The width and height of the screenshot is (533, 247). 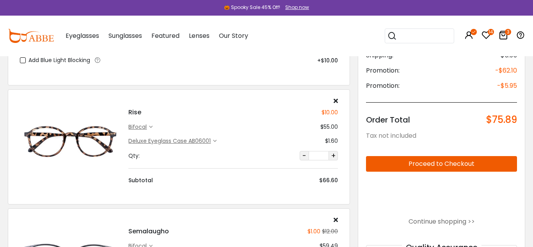 I want to click on div: Deluxe Eyeglass Case AB06001, so click(x=171, y=141).